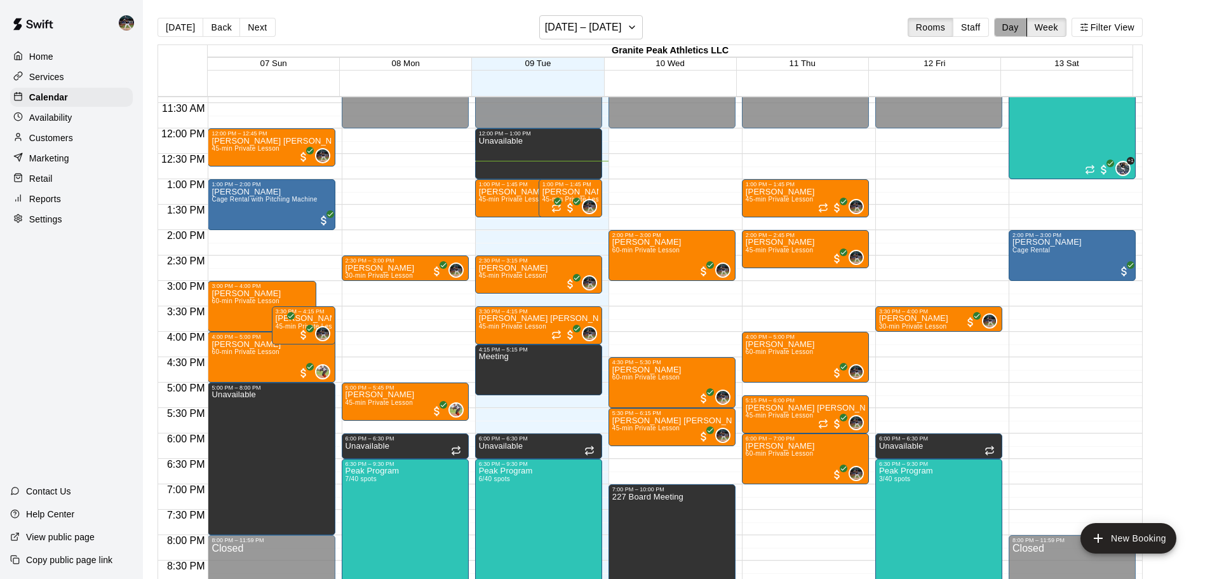 This screenshot has height=579, width=1210. What do you see at coordinates (1011, 27) in the screenshot?
I see `button: Day` at bounding box center [1011, 27].